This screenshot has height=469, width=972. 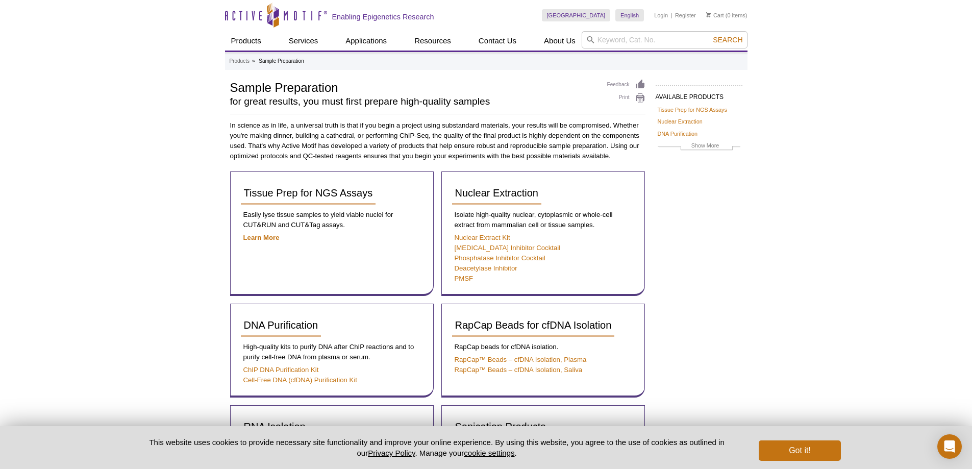 What do you see at coordinates (699, 94) in the screenshot?
I see `h2: AVAILABLE PRODUCTS` at bounding box center [699, 94].